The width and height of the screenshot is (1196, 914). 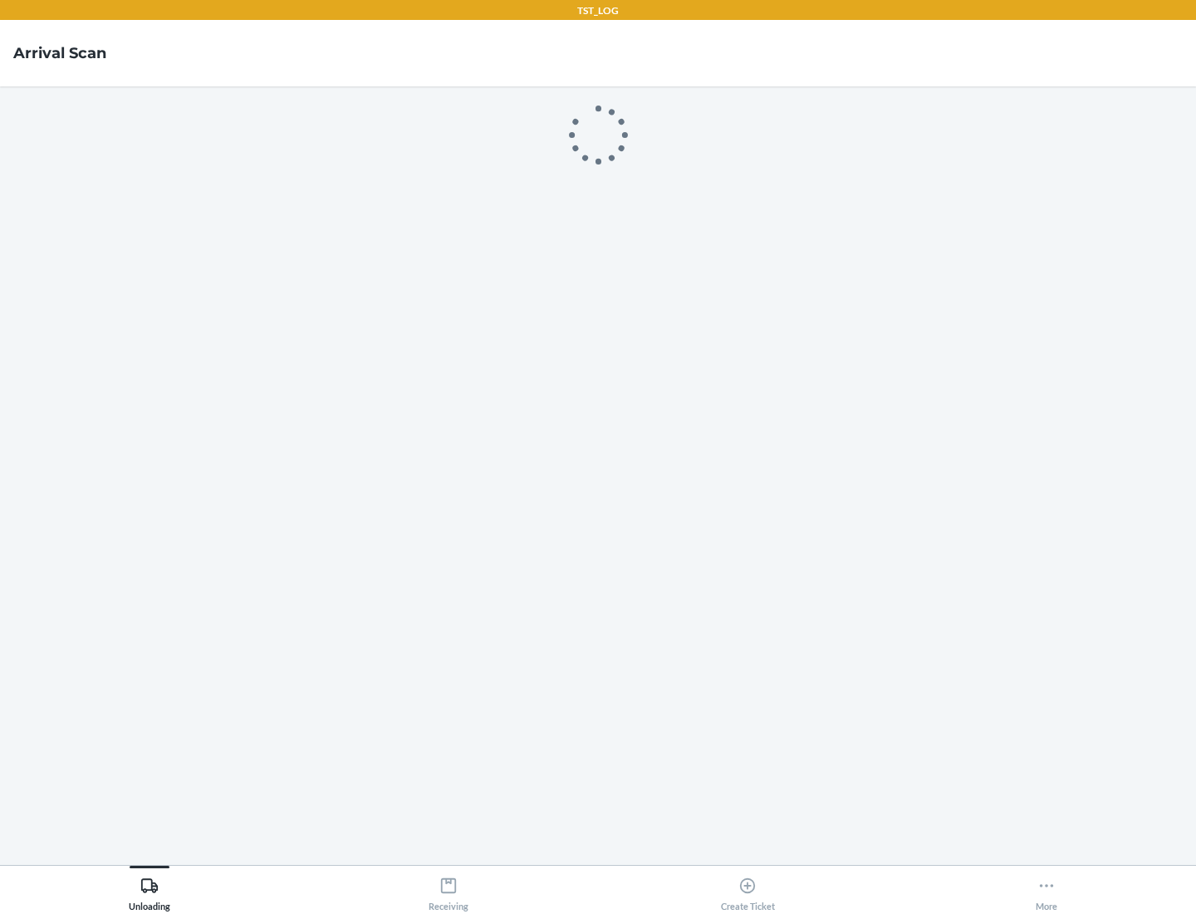 What do you see at coordinates (748, 888) in the screenshot?
I see `button: Create Ticket` at bounding box center [748, 888].